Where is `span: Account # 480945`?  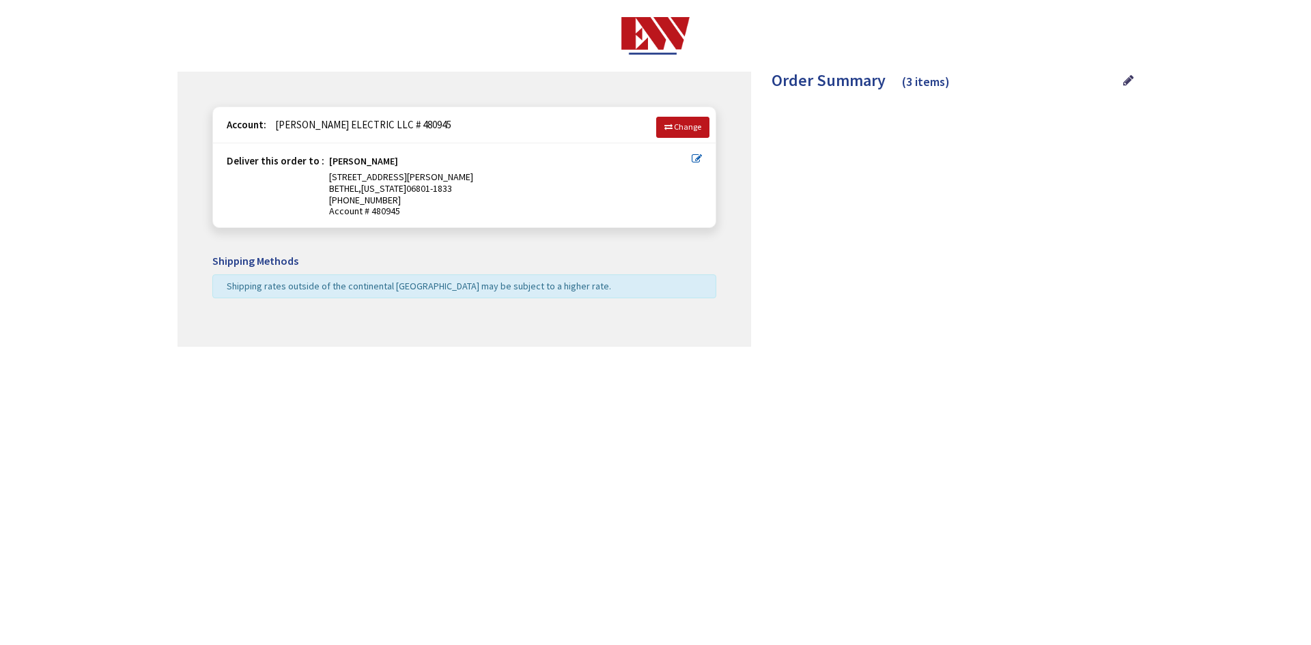
span: Account # 480945 is located at coordinates (510, 211).